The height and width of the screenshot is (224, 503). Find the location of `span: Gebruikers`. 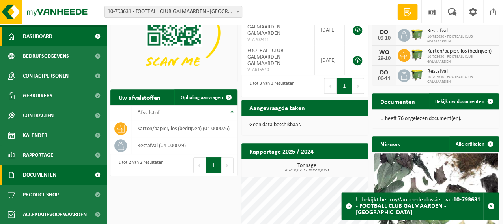

span: Gebruikers is located at coordinates (38, 96).